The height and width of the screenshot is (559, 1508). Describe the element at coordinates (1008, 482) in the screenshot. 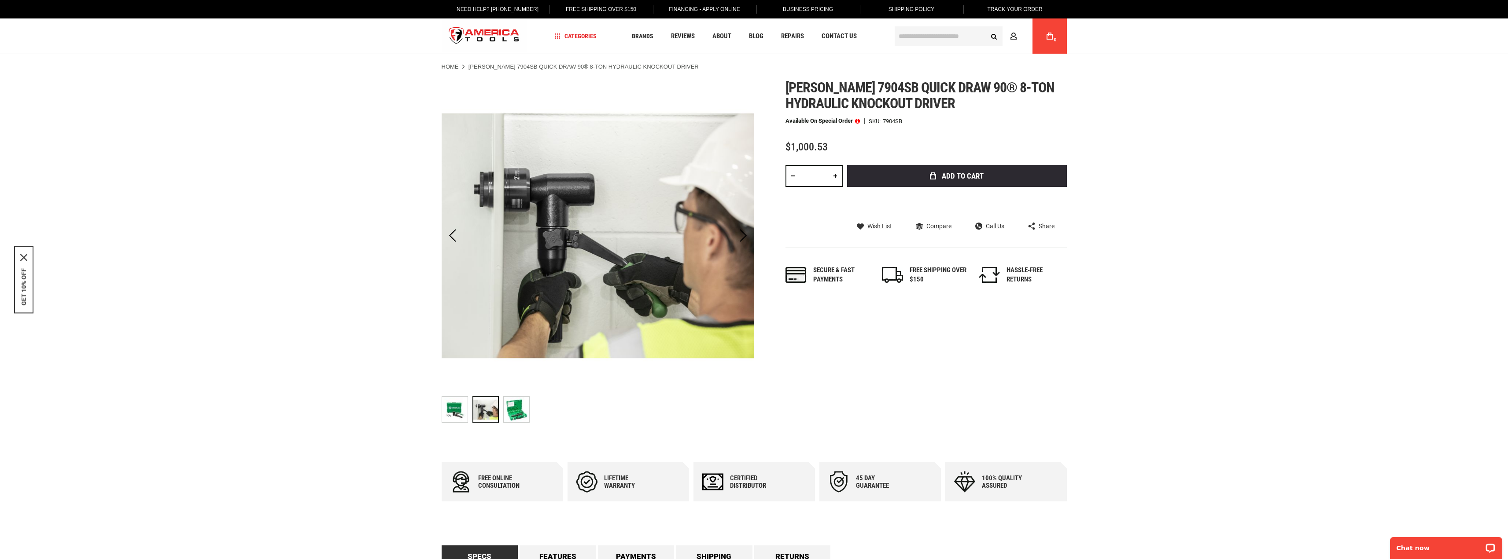

I see `div: 100% quality assured` at that location.